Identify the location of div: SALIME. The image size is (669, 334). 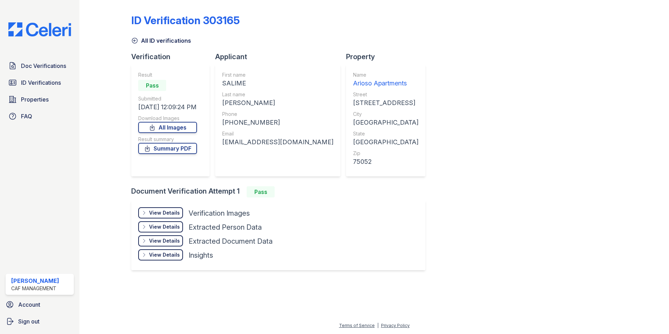
(278, 83).